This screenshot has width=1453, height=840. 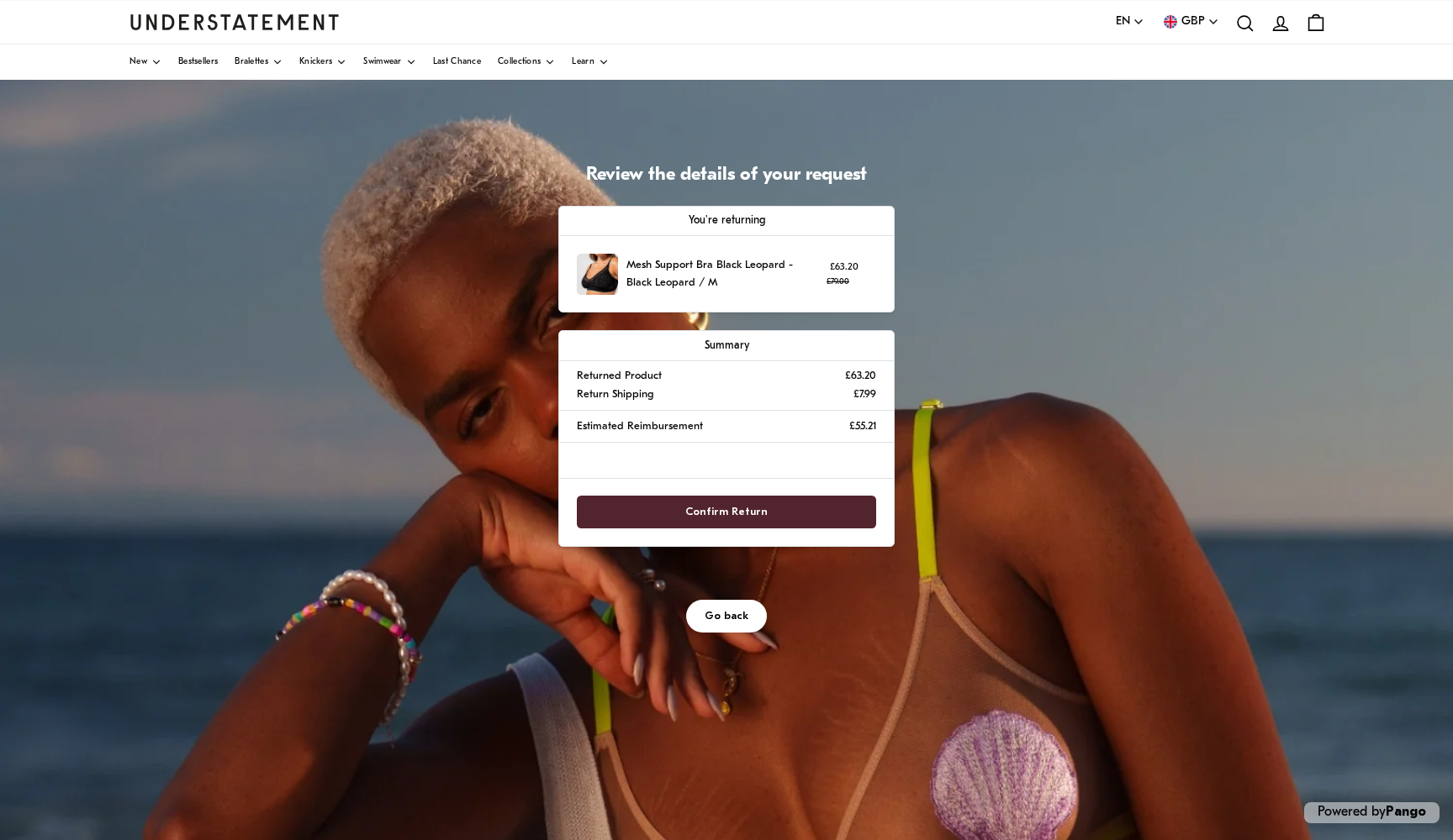 What do you see at coordinates (1405, 812) in the screenshot?
I see `a: Pango` at bounding box center [1405, 812].